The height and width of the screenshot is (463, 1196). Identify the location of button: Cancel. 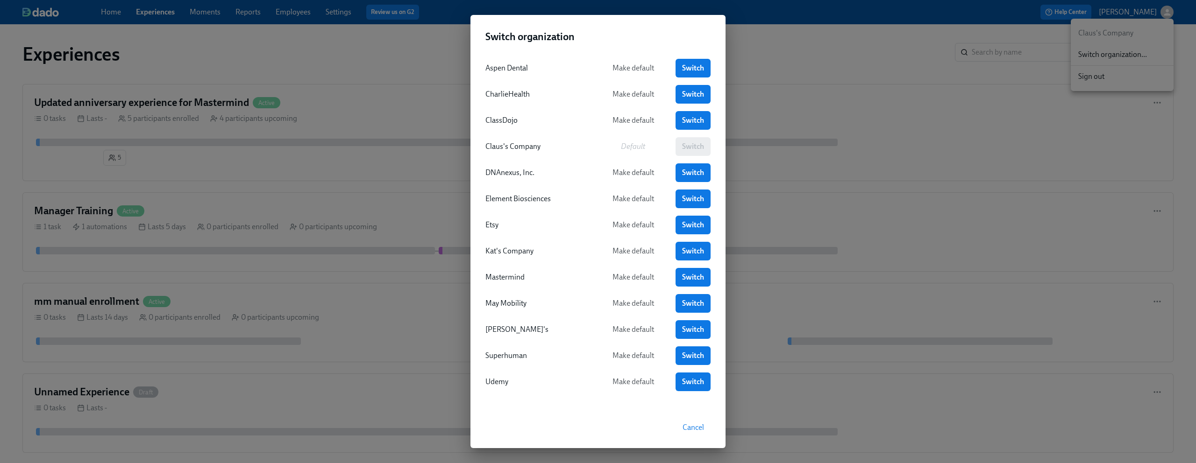
(693, 428).